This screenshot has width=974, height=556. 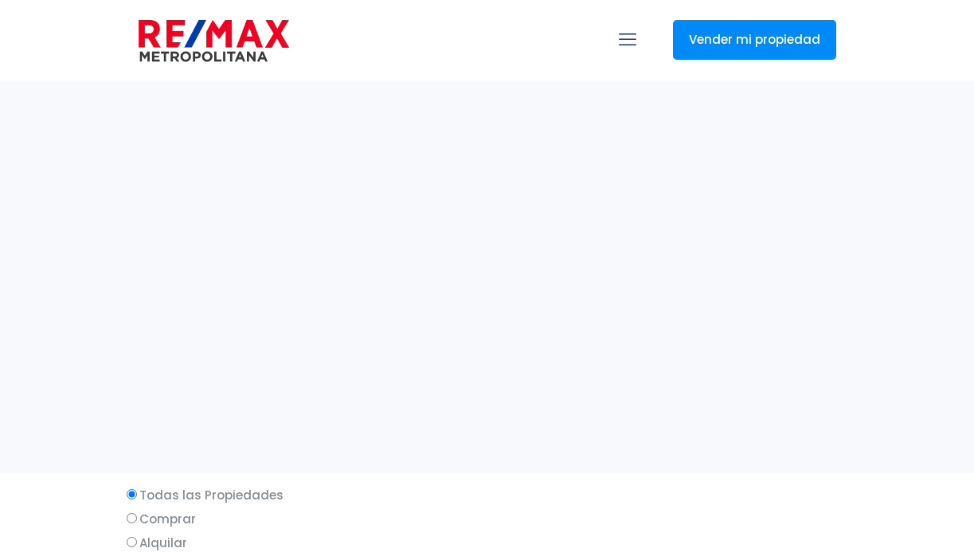 What do you see at coordinates (214, 41) in the screenshot?
I see `img: remax-metropolitana-logo` at bounding box center [214, 41].